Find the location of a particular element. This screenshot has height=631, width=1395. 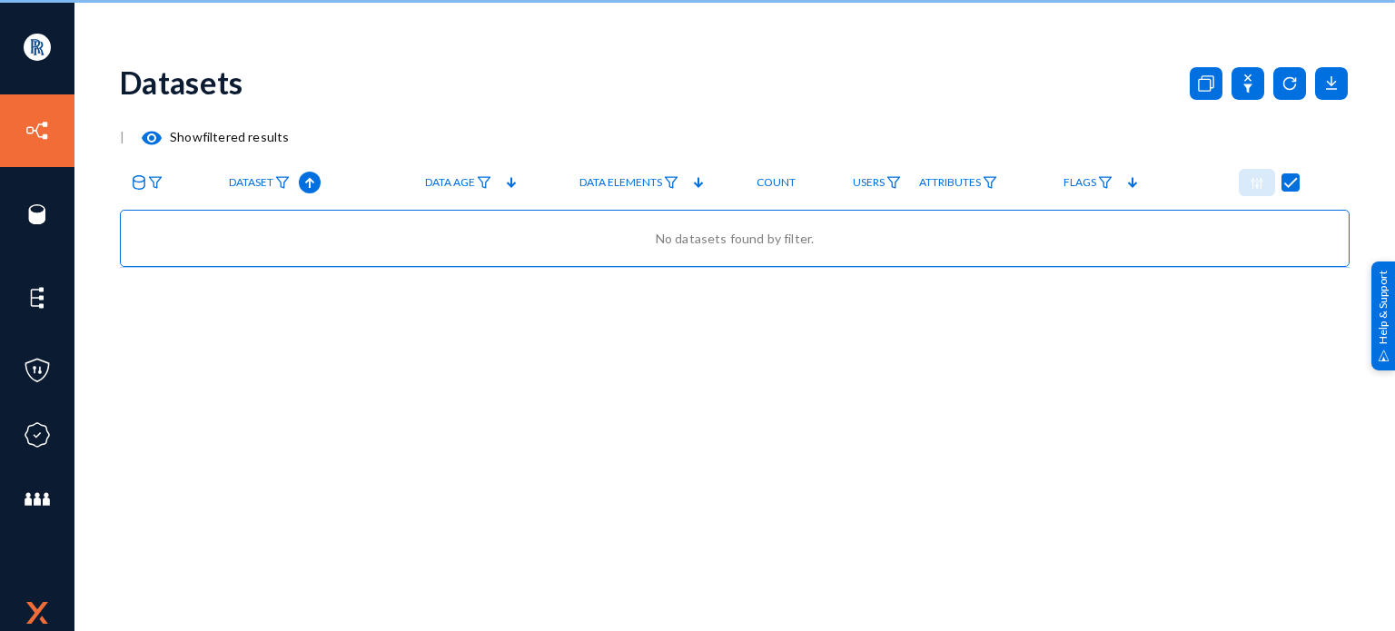

span: Dataset is located at coordinates (251, 183).